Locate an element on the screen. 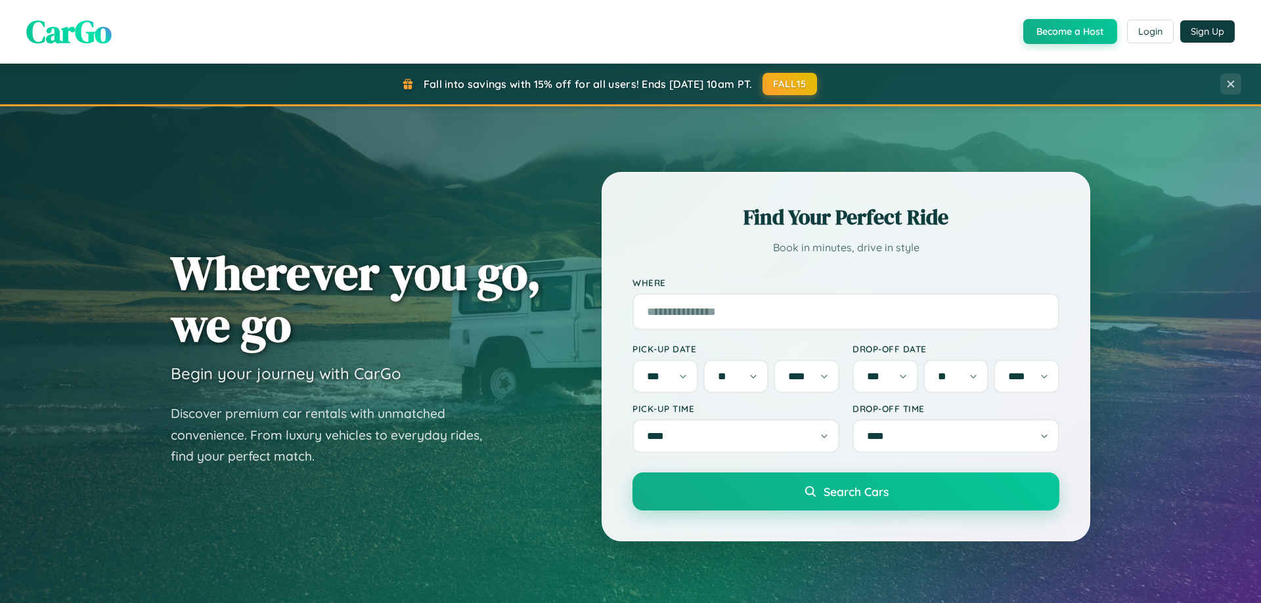  p: Discover premium car rentals with unmatched convenience. From luxury vehicles to everyday rides, ... is located at coordinates (335, 435).